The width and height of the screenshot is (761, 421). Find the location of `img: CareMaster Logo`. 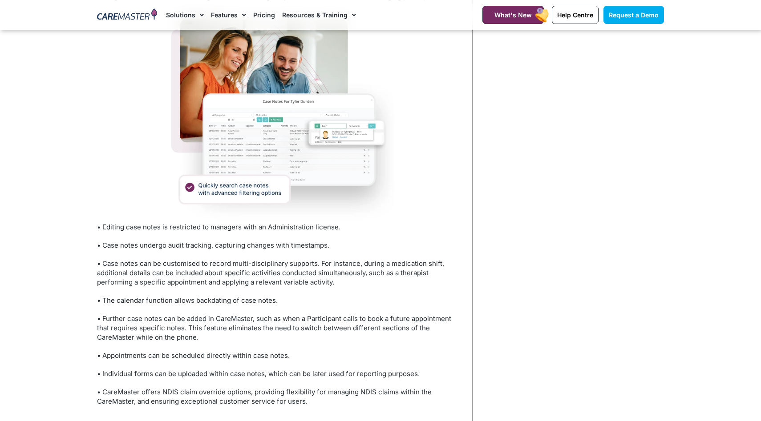

img: CareMaster Logo is located at coordinates (127, 15).